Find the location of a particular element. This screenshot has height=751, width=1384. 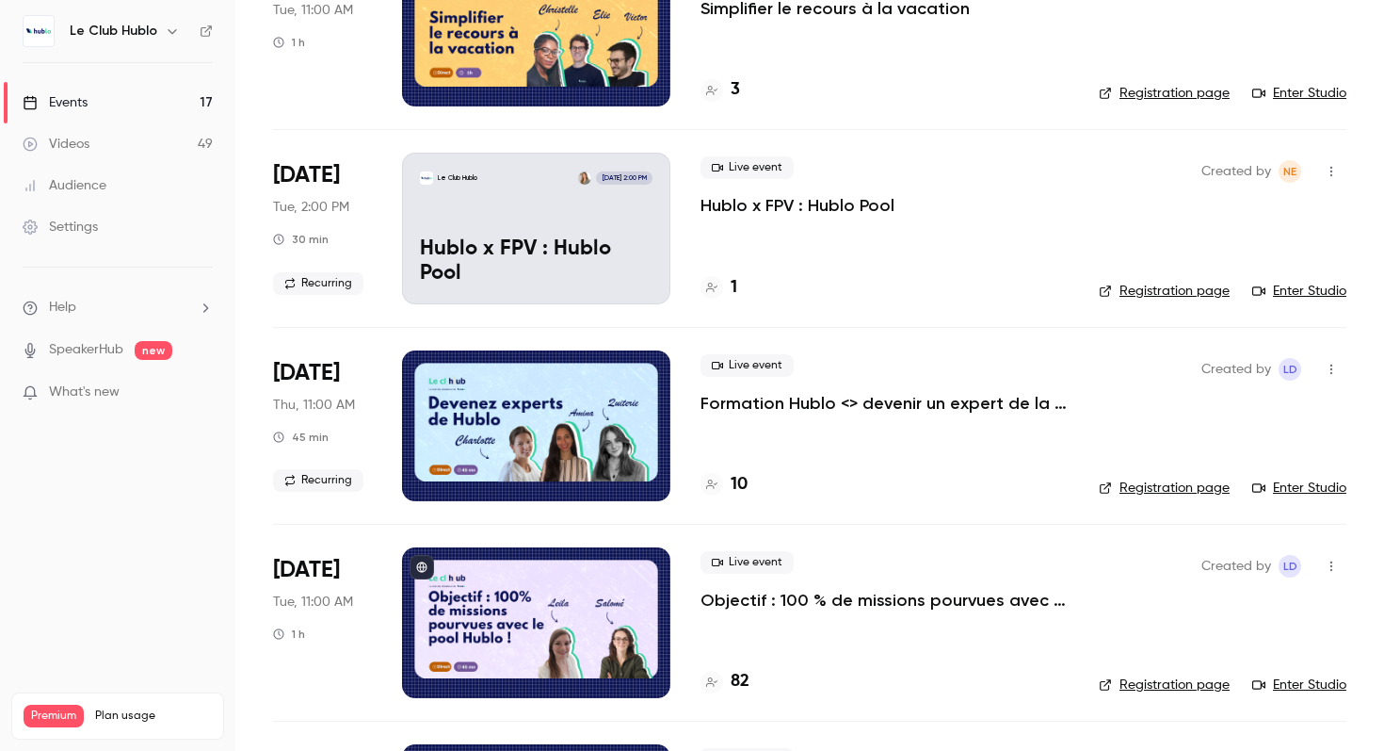

h4: 82 is located at coordinates (740, 681).